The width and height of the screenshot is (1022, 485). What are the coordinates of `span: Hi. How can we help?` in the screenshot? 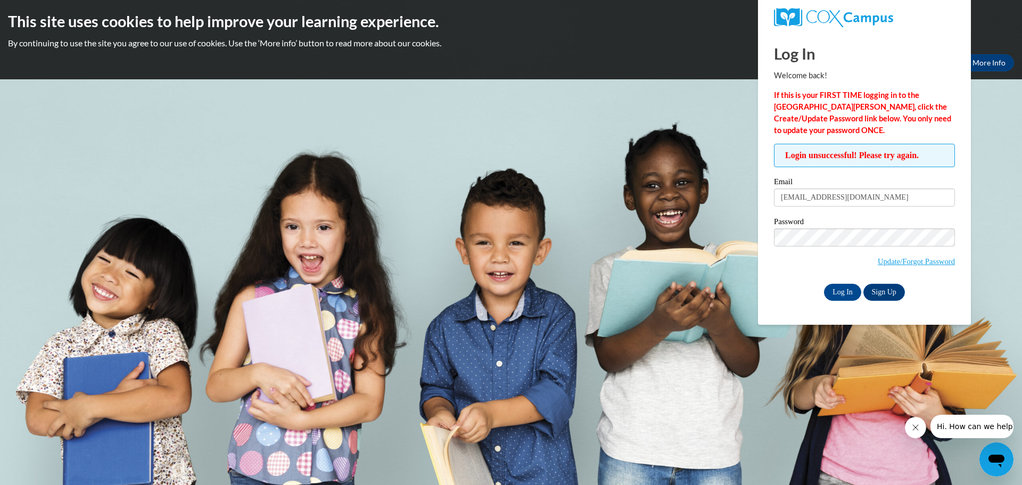 It's located at (46, 12).